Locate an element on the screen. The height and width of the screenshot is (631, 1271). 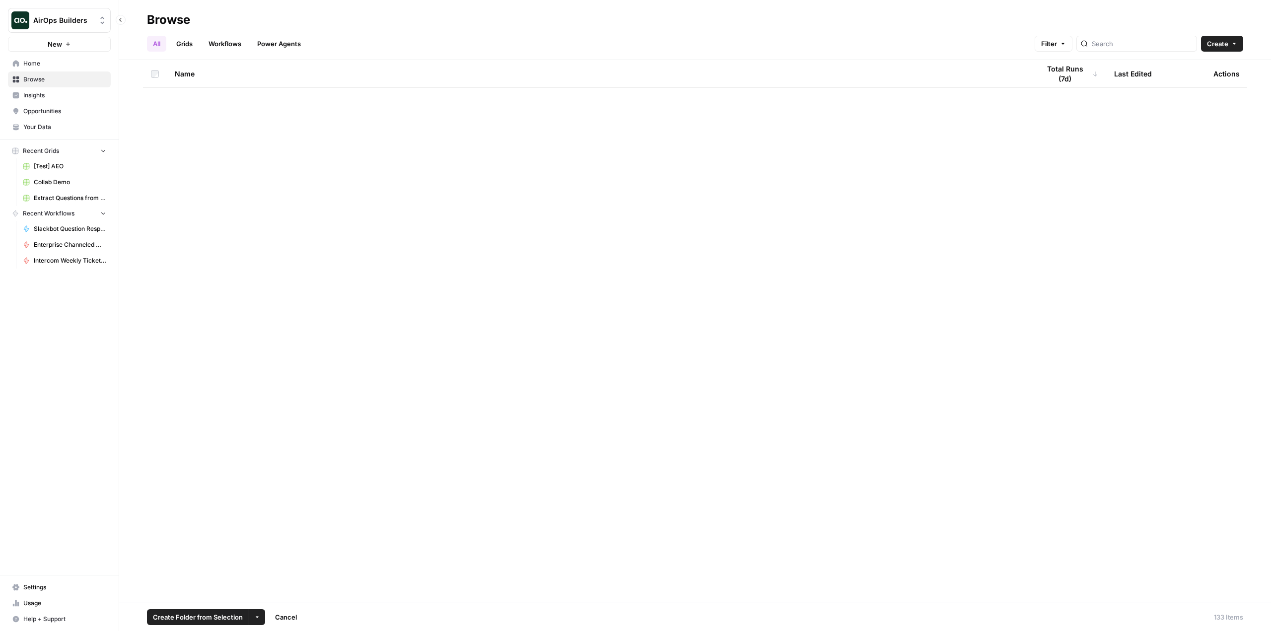
span: New is located at coordinates (55, 44).